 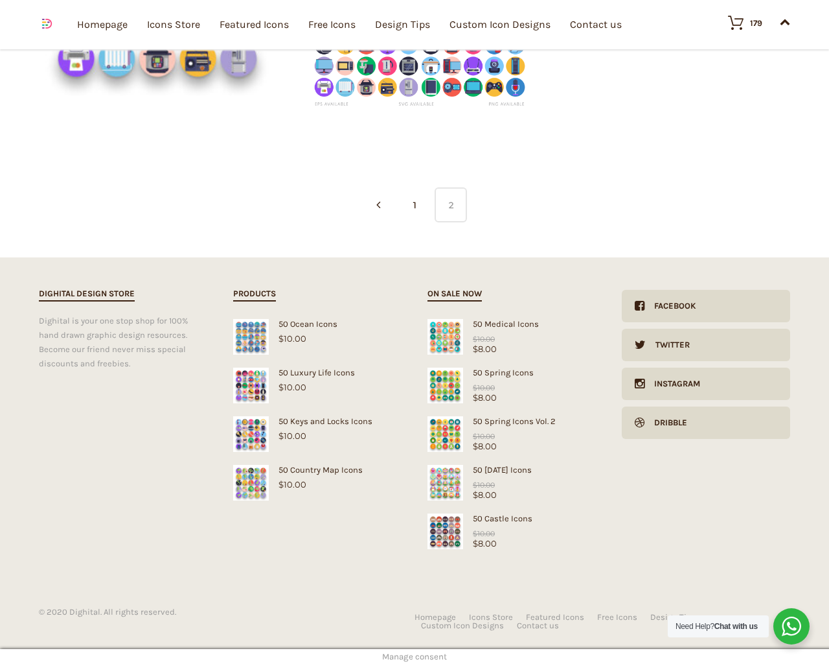 What do you see at coordinates (717, 626) in the screenshot?
I see `span: Need Help?` at bounding box center [717, 626].